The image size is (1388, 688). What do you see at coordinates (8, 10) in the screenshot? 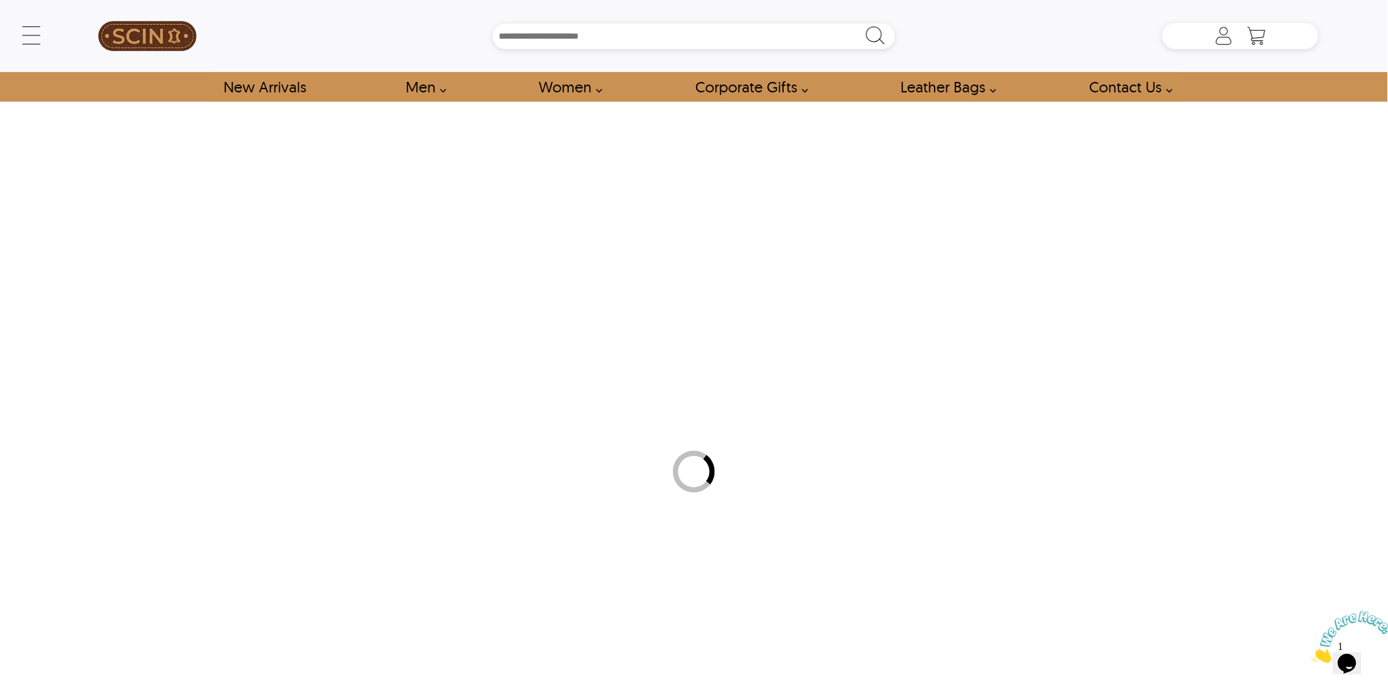
I see `span: 1` at bounding box center [8, 10].